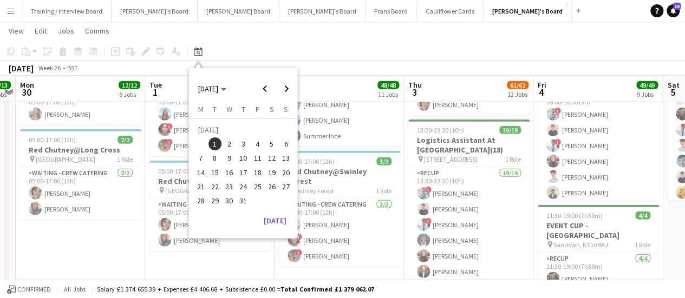  I want to click on span: Total Confirmed £1 379 062.07, so click(327, 289).